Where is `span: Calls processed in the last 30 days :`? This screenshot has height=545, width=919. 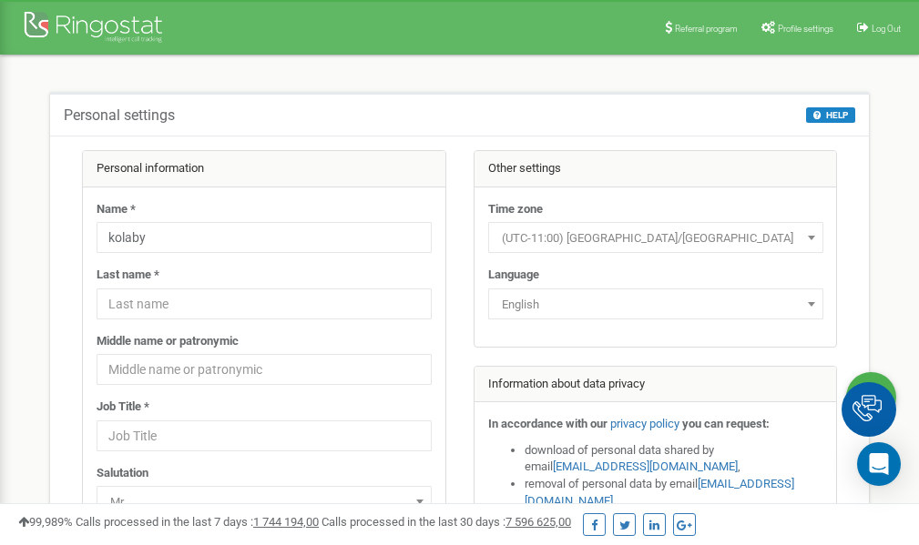
span: Calls processed in the last 30 days : is located at coordinates (446, 522).